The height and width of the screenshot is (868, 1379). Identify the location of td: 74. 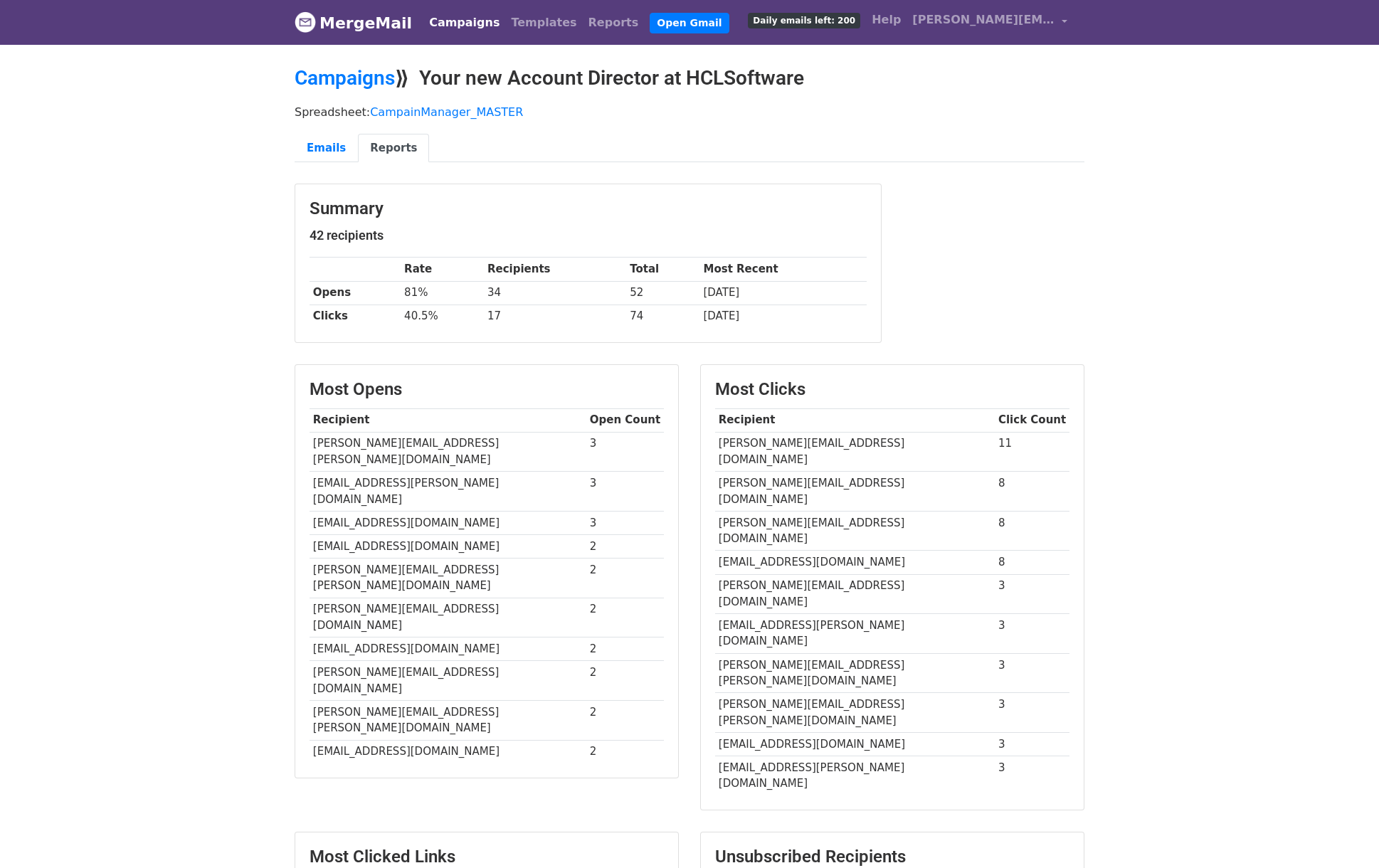
(663, 316).